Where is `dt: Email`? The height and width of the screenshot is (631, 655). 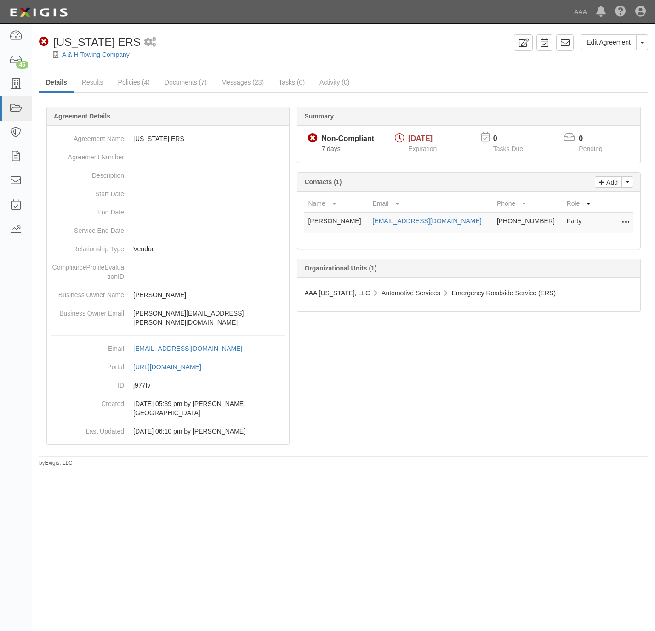
dt: Email is located at coordinates (87, 346).